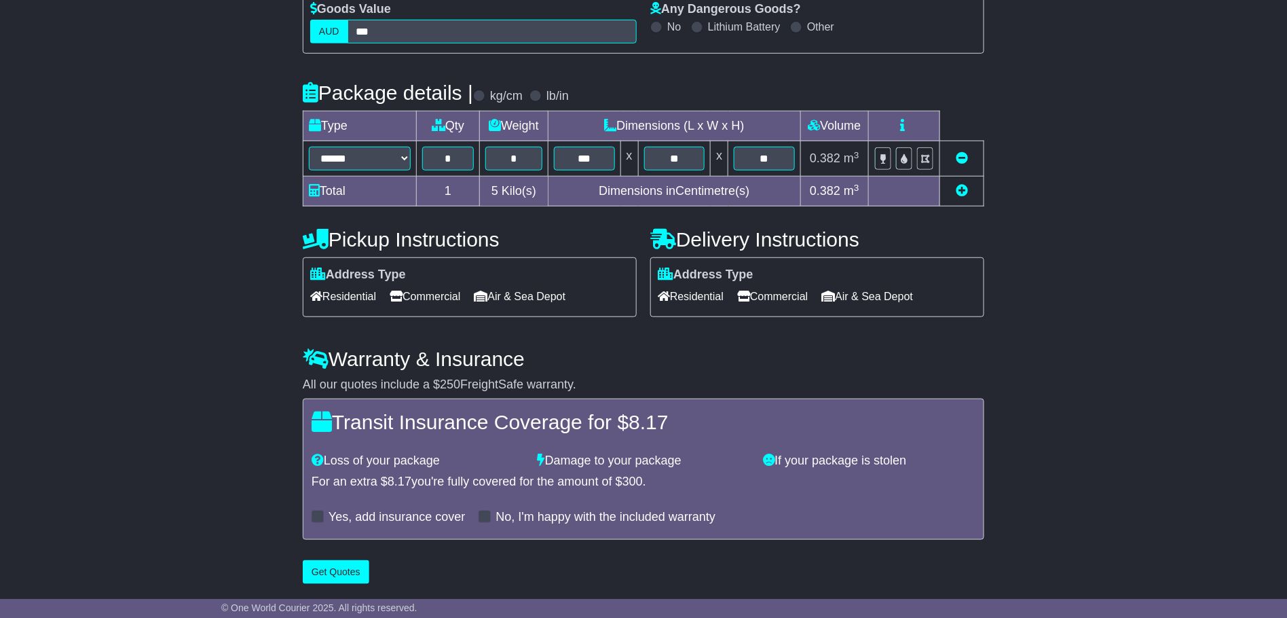 This screenshot has height=618, width=1287. Describe the element at coordinates (557, 96) in the screenshot. I see `label: lb/in` at that location.